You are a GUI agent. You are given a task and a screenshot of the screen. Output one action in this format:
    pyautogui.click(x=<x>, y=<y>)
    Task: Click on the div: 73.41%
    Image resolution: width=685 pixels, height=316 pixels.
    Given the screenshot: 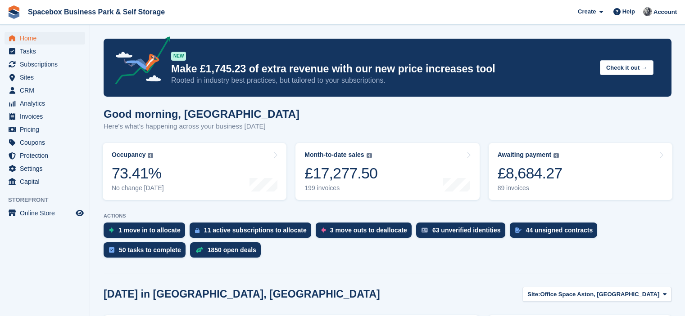 What is the action you would take?
    pyautogui.click(x=138, y=173)
    